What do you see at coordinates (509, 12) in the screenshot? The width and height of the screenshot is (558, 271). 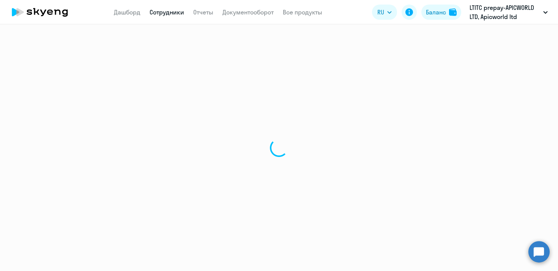 I see `button: LTITC prepay-APICWORLD LTD, Apicworld ltd` at bounding box center [509, 12].